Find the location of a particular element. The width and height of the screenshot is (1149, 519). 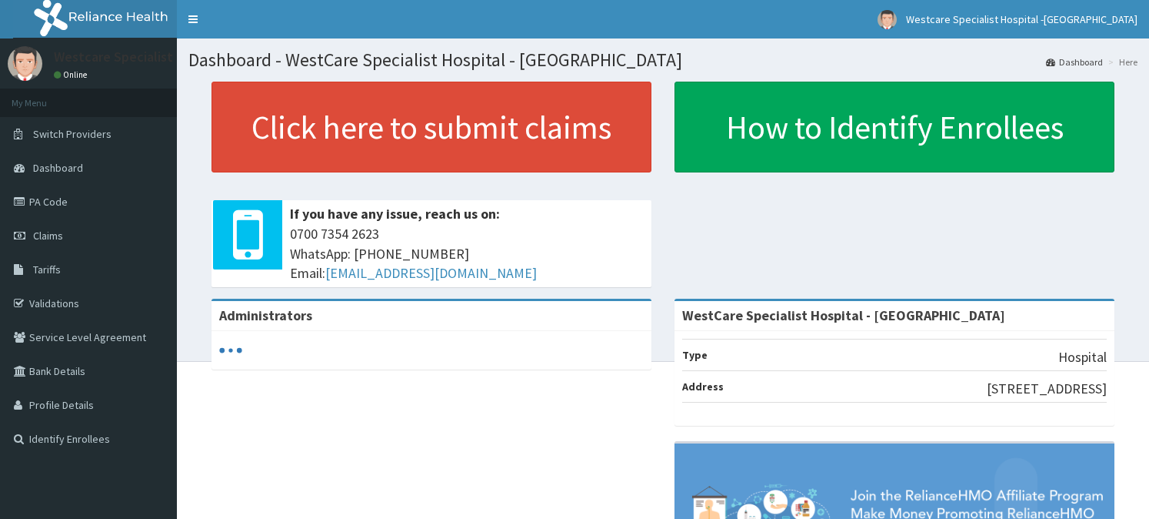

span: Dashboard is located at coordinates (58, 168).